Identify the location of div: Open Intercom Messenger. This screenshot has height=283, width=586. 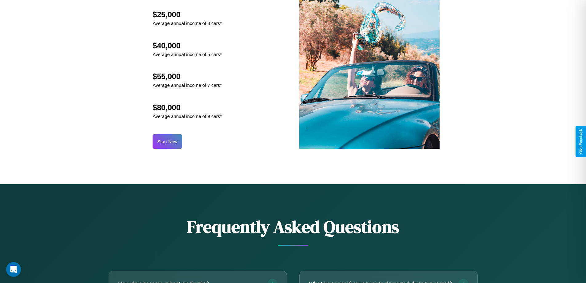
(14, 269).